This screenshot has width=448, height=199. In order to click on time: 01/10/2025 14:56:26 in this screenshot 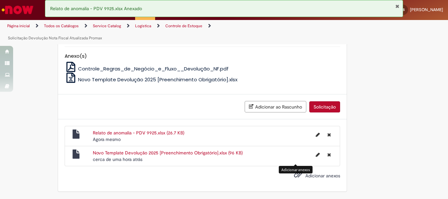, I will do `click(107, 139)`.